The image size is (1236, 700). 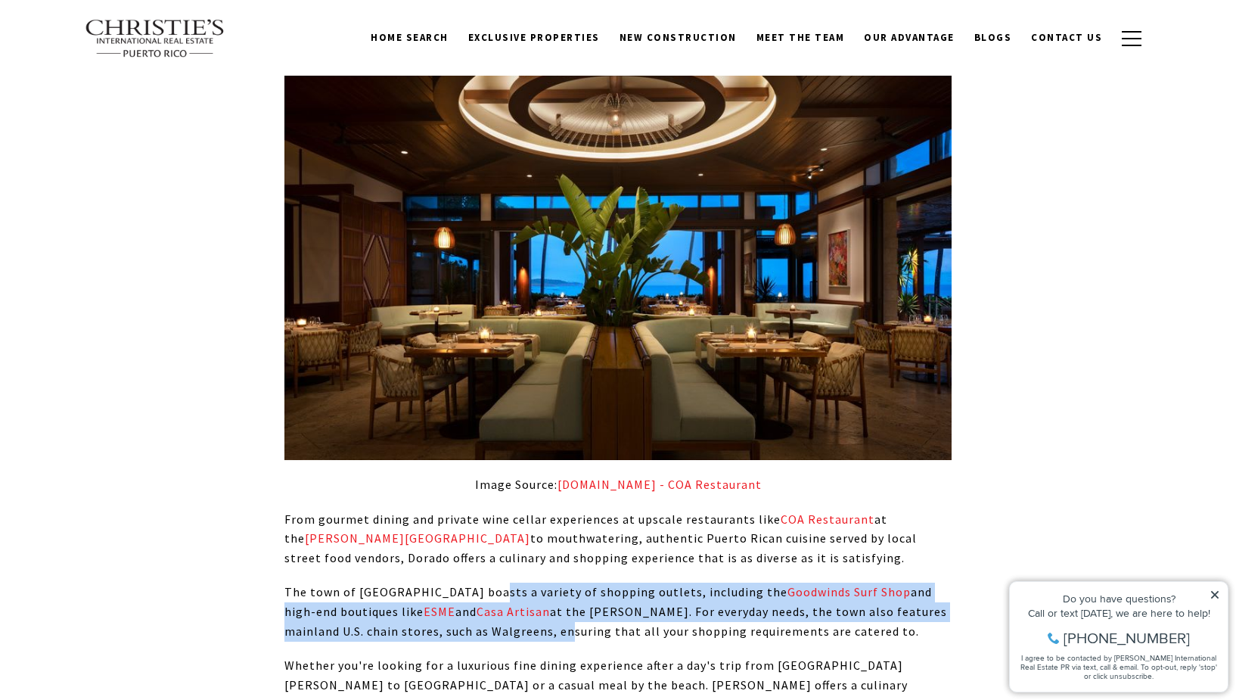 What do you see at coordinates (1132, 39) in the screenshot?
I see `button: button` at bounding box center [1132, 39].